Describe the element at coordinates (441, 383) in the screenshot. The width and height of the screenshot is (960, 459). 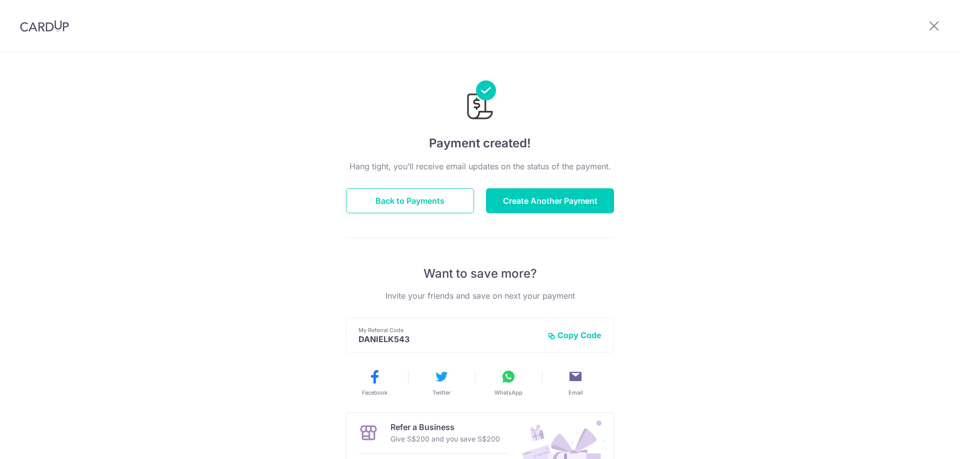
I see `button: Twitter` at that location.